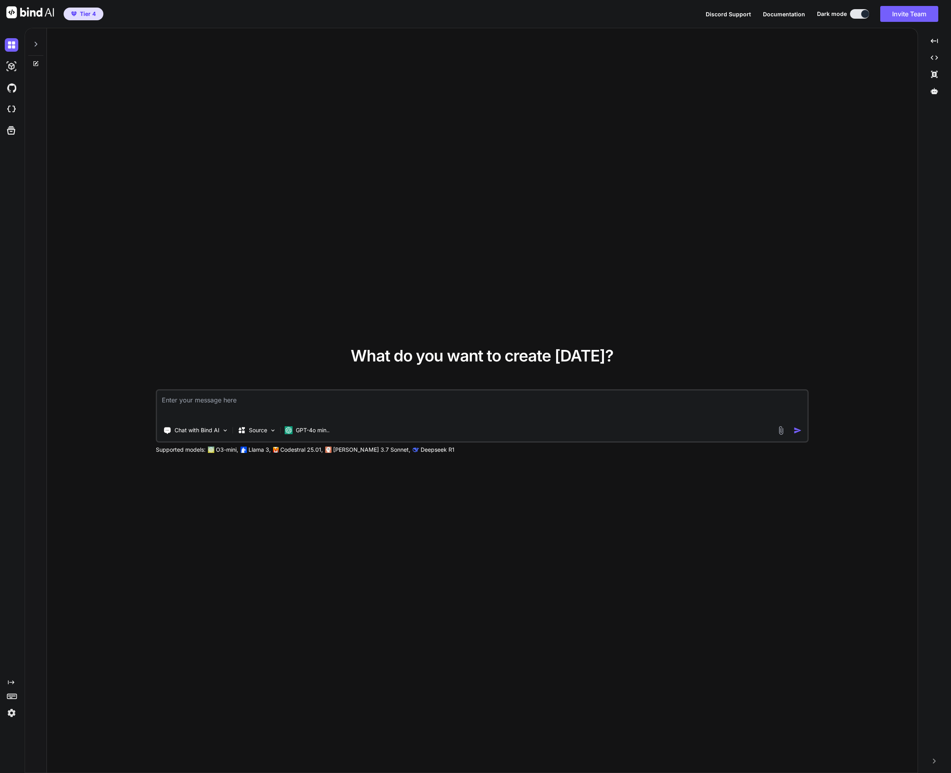 Image resolution: width=951 pixels, height=773 pixels. What do you see at coordinates (781, 430) in the screenshot?
I see `img: attachment` at bounding box center [781, 430].